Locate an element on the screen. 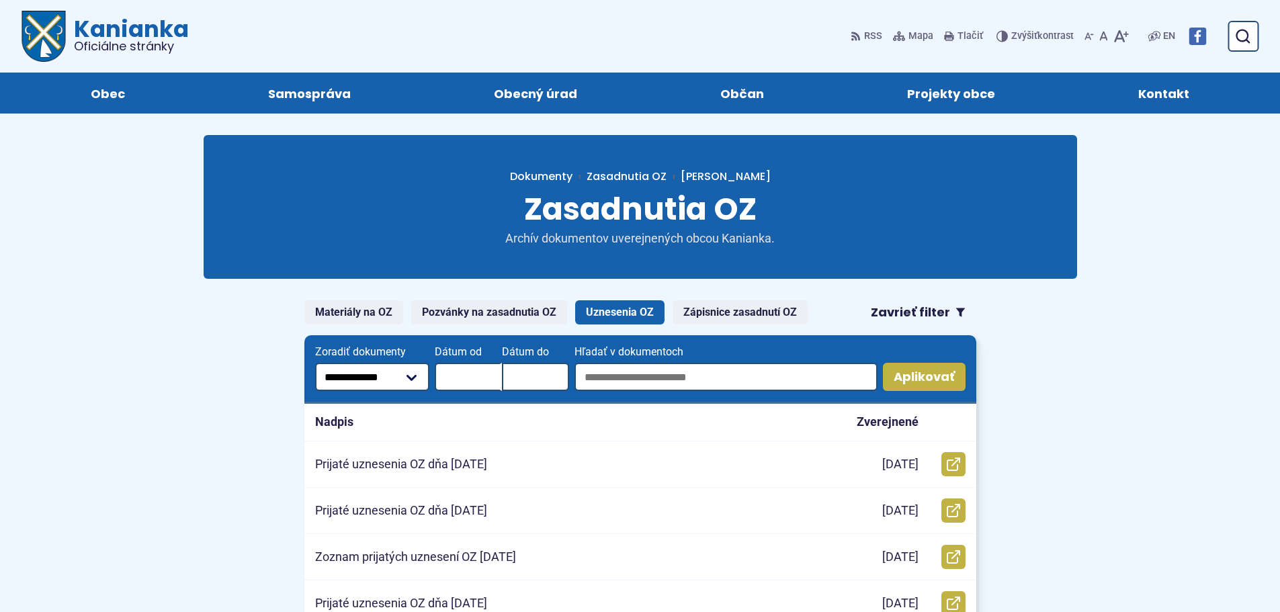 The height and width of the screenshot is (612, 1280). a: Zasadnutia OZ is located at coordinates (626, 176).